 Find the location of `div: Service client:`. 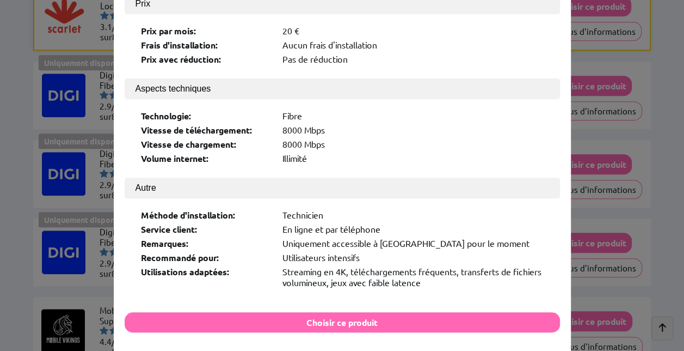

div: Service client: is located at coordinates (206, 229).